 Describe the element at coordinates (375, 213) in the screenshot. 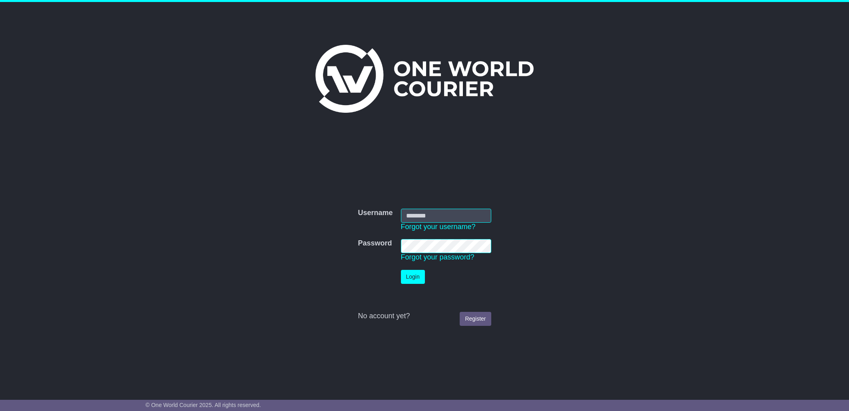

I see `label: Username` at that location.